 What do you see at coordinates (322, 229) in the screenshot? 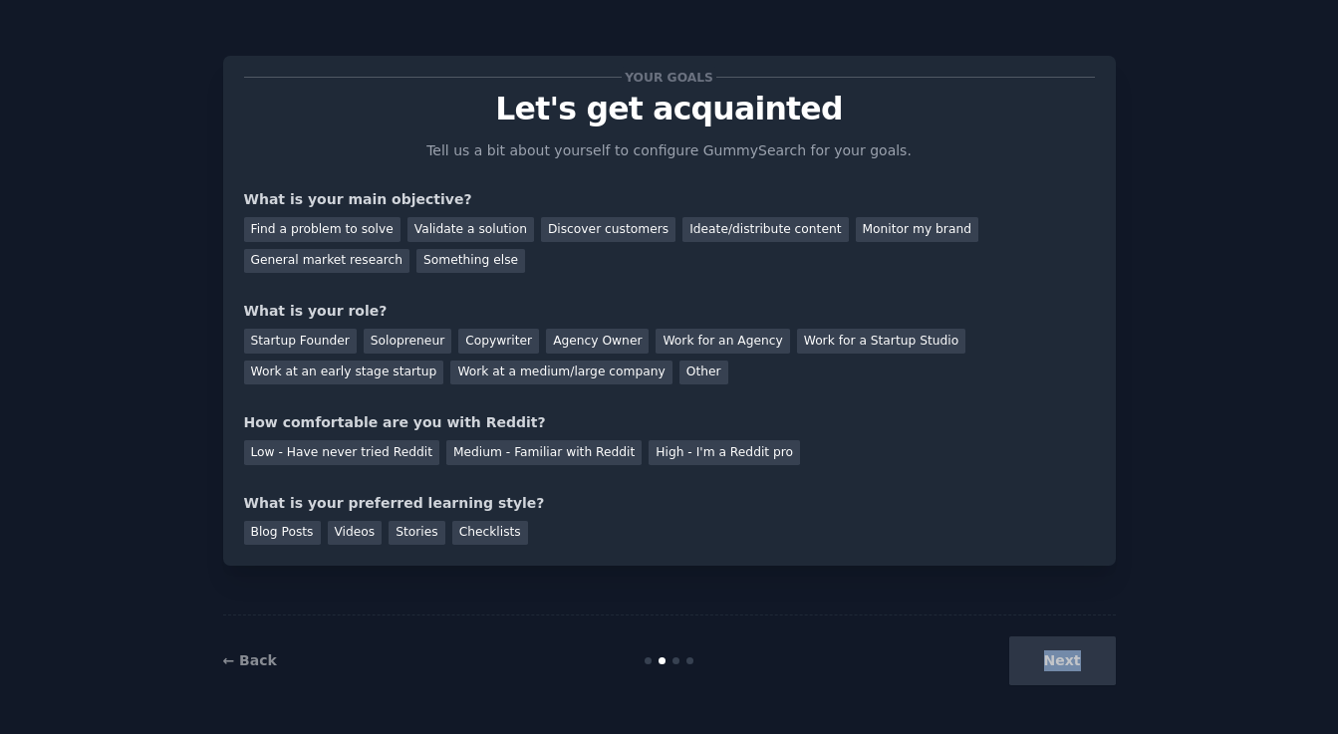
I see `div: Find a problem to solve` at bounding box center [322, 229].